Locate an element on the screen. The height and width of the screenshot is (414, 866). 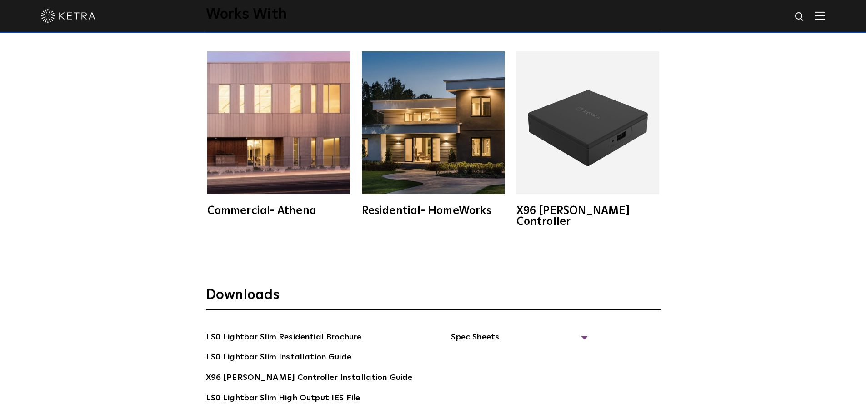
a: LS0 Lightbar Slim Installation Guide is located at coordinates (279, 358).